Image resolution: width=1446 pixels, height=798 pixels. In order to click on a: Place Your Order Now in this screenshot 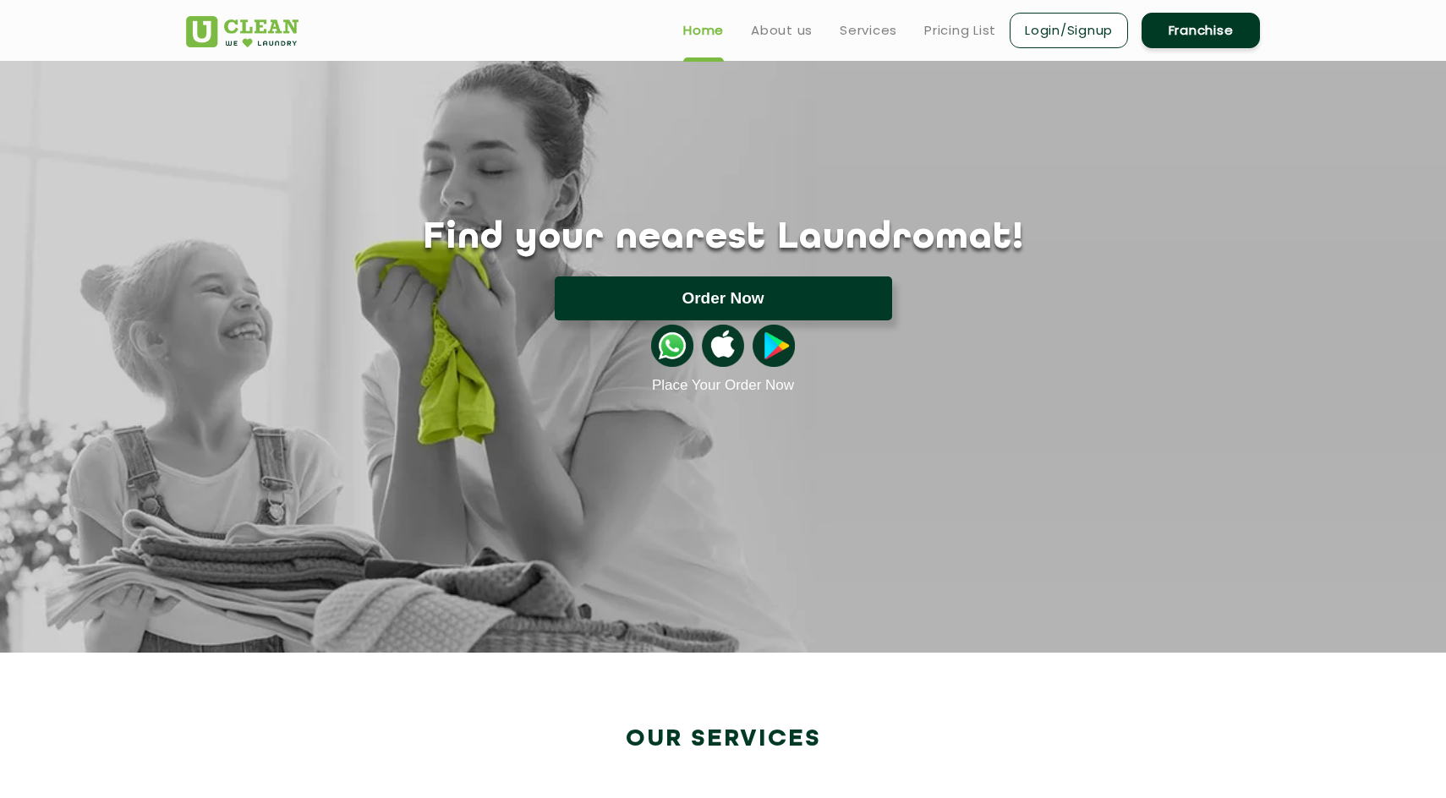, I will do `click(723, 386)`.